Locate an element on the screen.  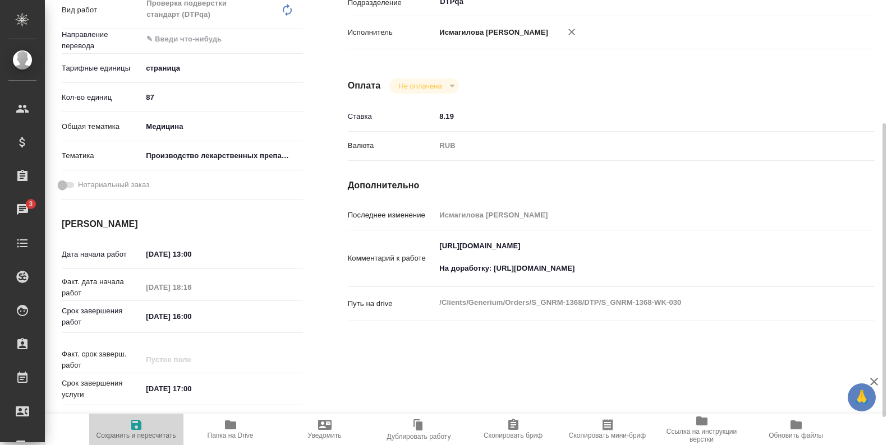
p: Валюта is located at coordinates (391, 146).